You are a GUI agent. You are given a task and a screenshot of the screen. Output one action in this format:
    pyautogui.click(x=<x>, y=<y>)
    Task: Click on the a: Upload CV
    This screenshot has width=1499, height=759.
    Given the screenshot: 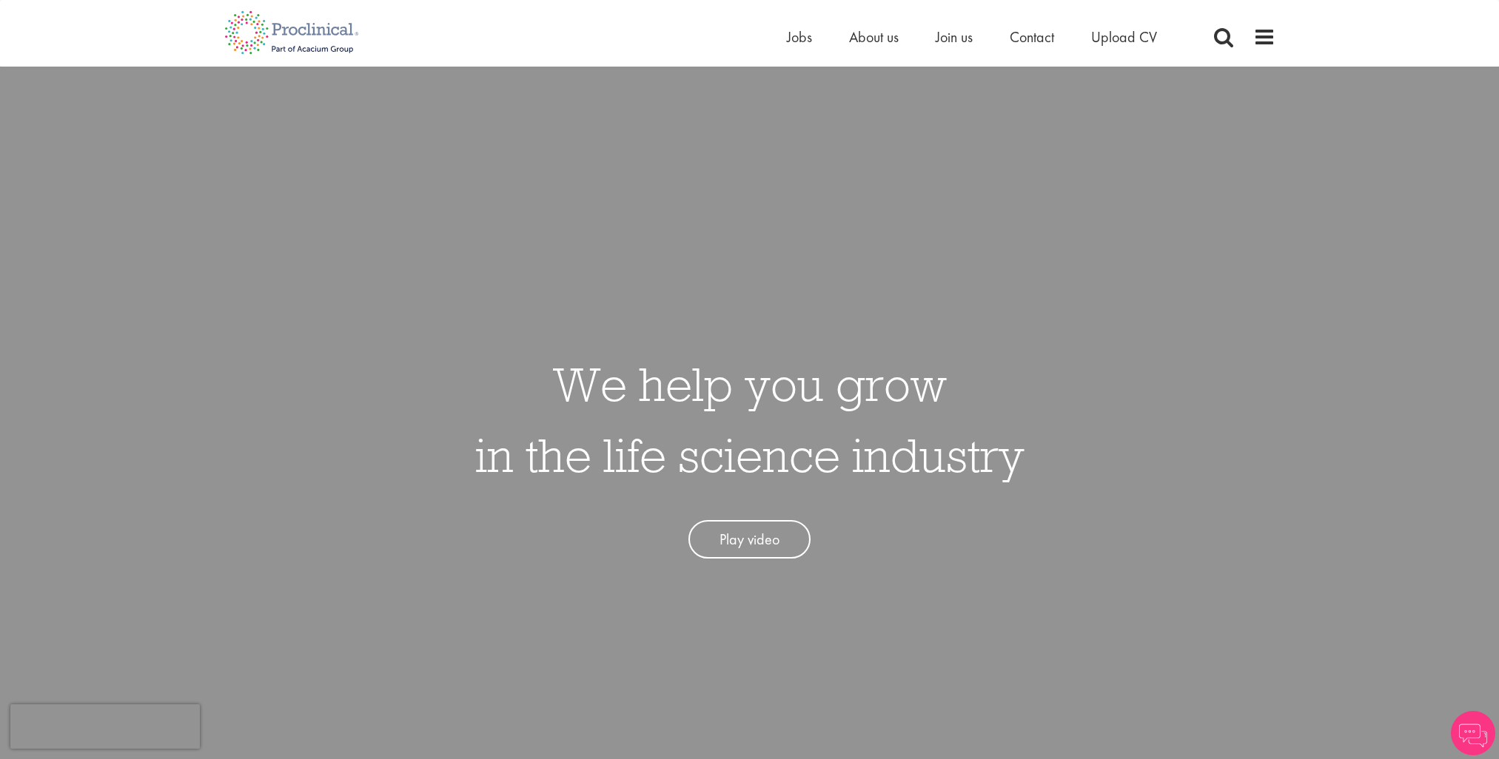 What is the action you would take?
    pyautogui.click(x=1123, y=37)
    